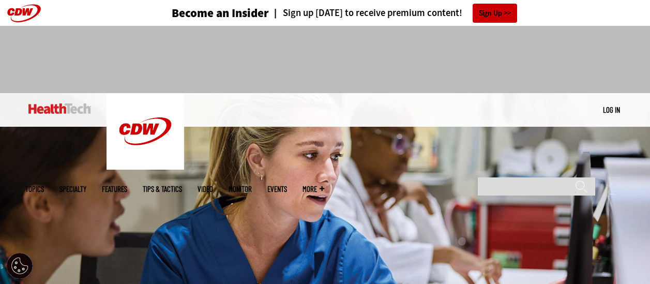  I want to click on h3: Become an Insider, so click(220, 13).